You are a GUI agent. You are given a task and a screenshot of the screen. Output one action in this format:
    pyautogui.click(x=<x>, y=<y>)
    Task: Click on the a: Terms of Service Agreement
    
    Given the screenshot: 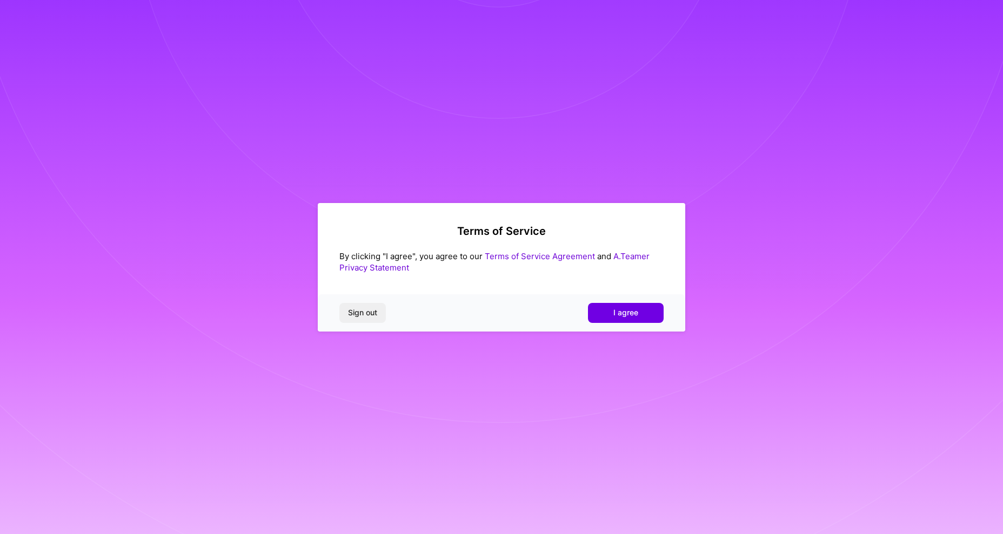 What is the action you would take?
    pyautogui.click(x=540, y=256)
    